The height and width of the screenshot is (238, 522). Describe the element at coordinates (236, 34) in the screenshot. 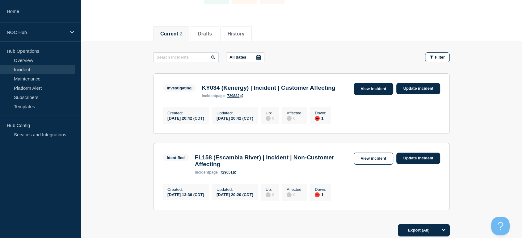

I see `button: History` at that location.